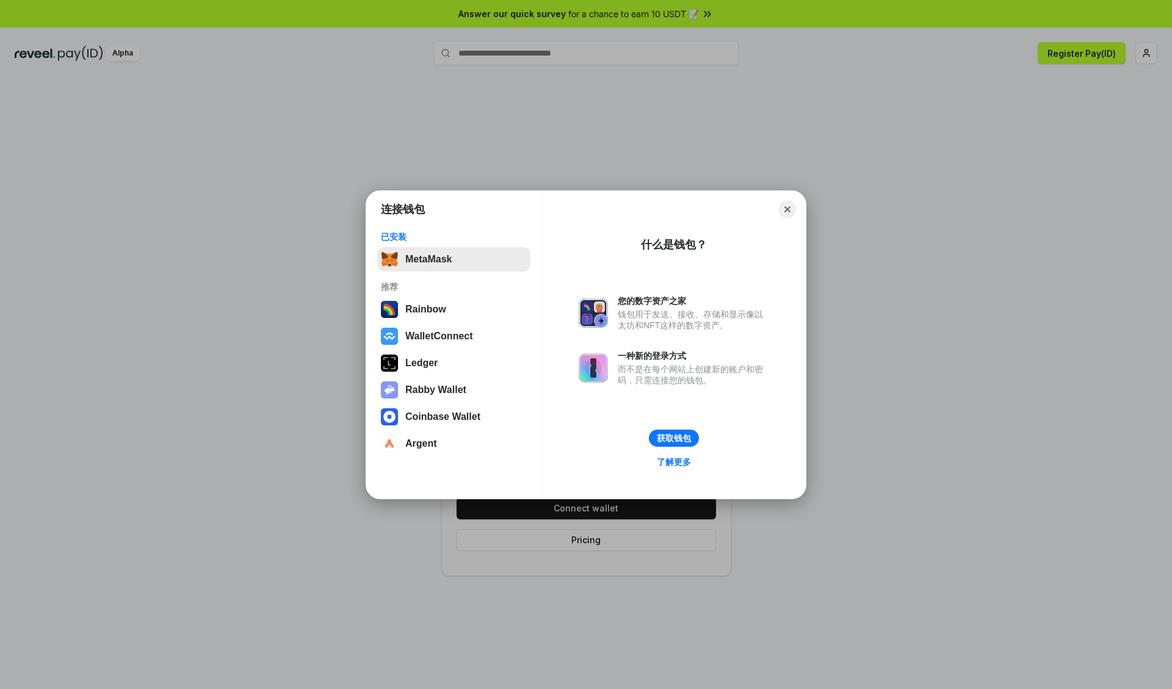 The width and height of the screenshot is (1172, 689). I want to click on div: Coinbase Wallet, so click(443, 417).